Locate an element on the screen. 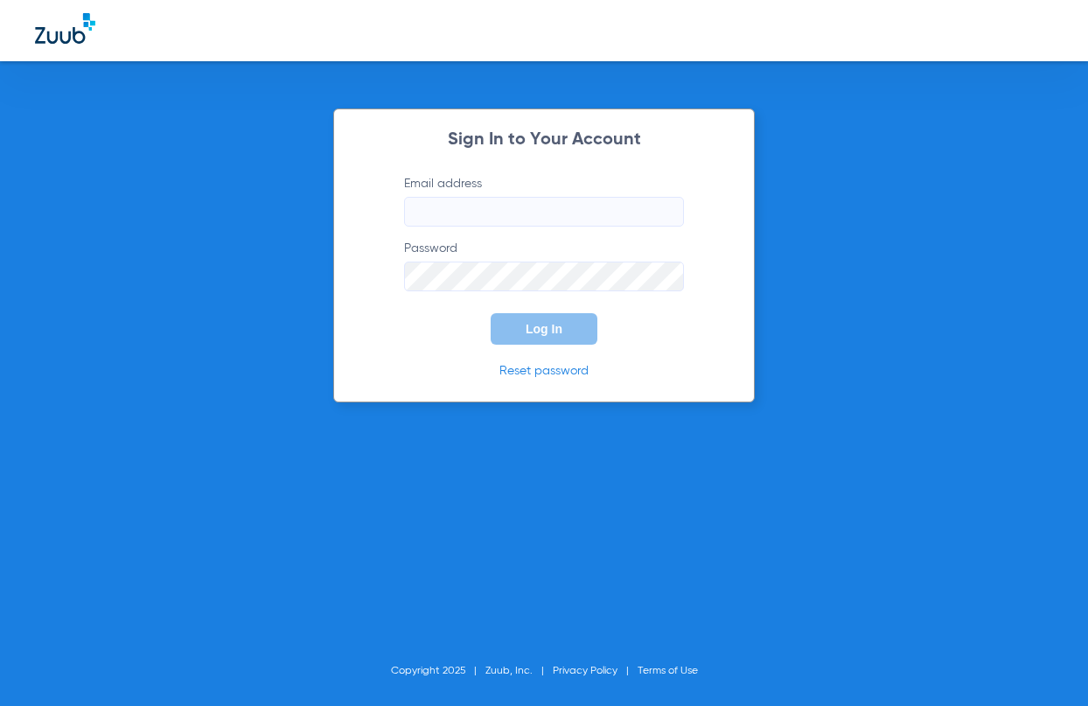 Image resolution: width=1088 pixels, height=706 pixels. input: Password is located at coordinates (544, 276).